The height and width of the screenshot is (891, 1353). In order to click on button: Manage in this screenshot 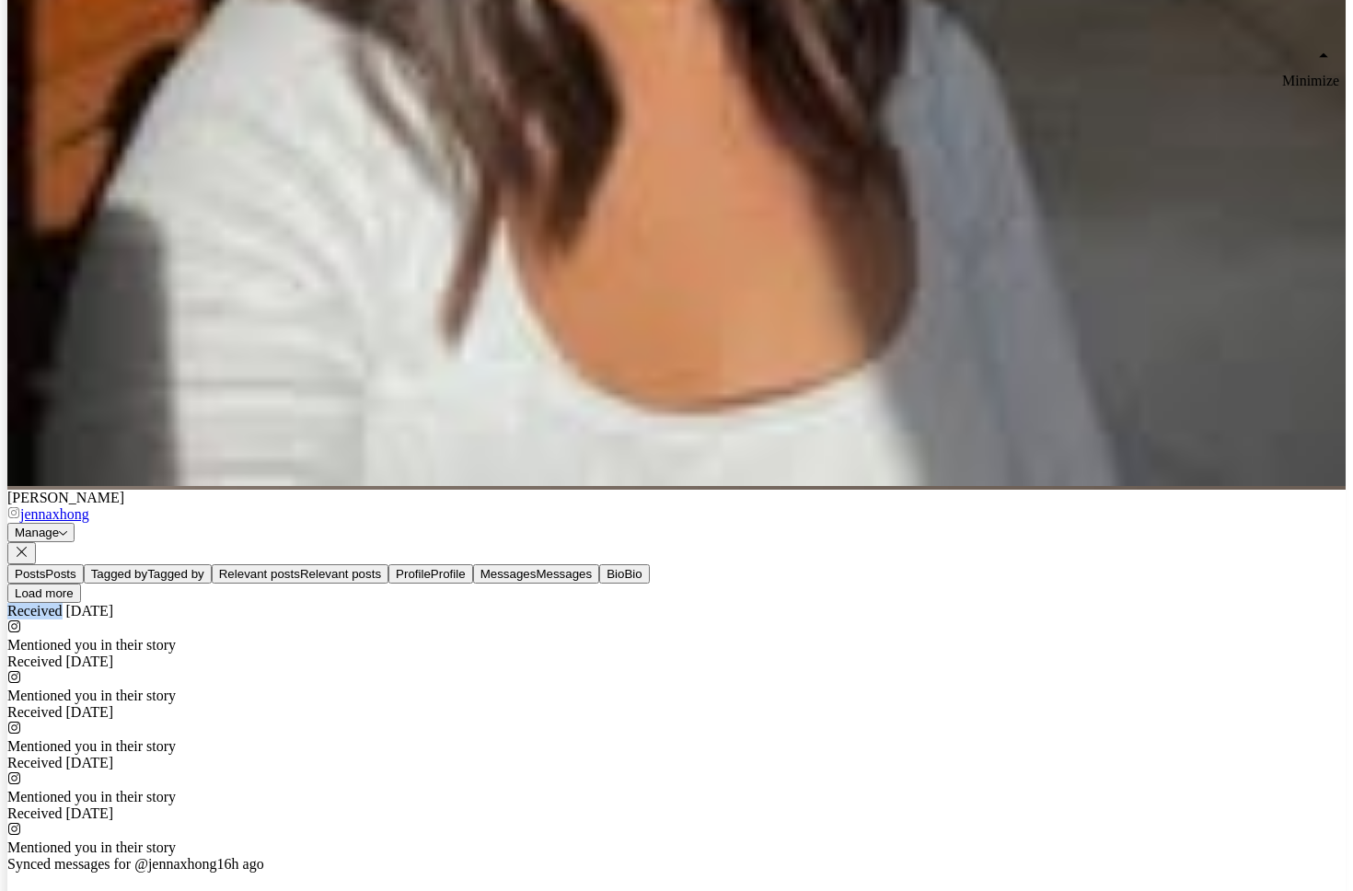, I will do `click(40, 532)`.